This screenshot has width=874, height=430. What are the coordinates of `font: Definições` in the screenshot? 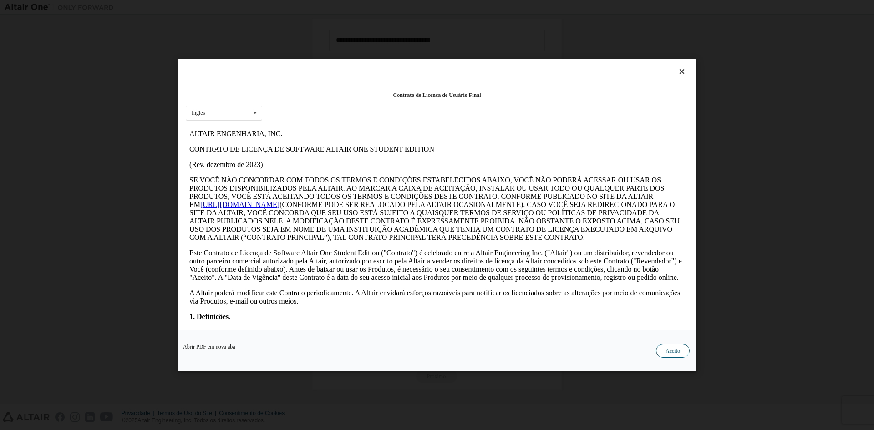 It's located at (27, 190).